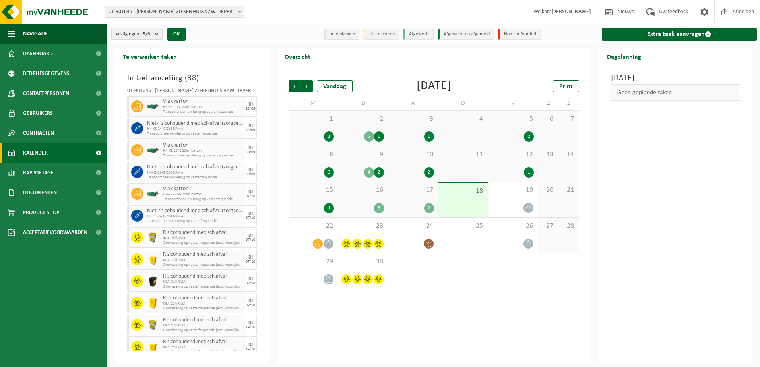 The image size is (760, 367). Describe the element at coordinates (363, 119) in the screenshot. I see `span: 2` at that location.